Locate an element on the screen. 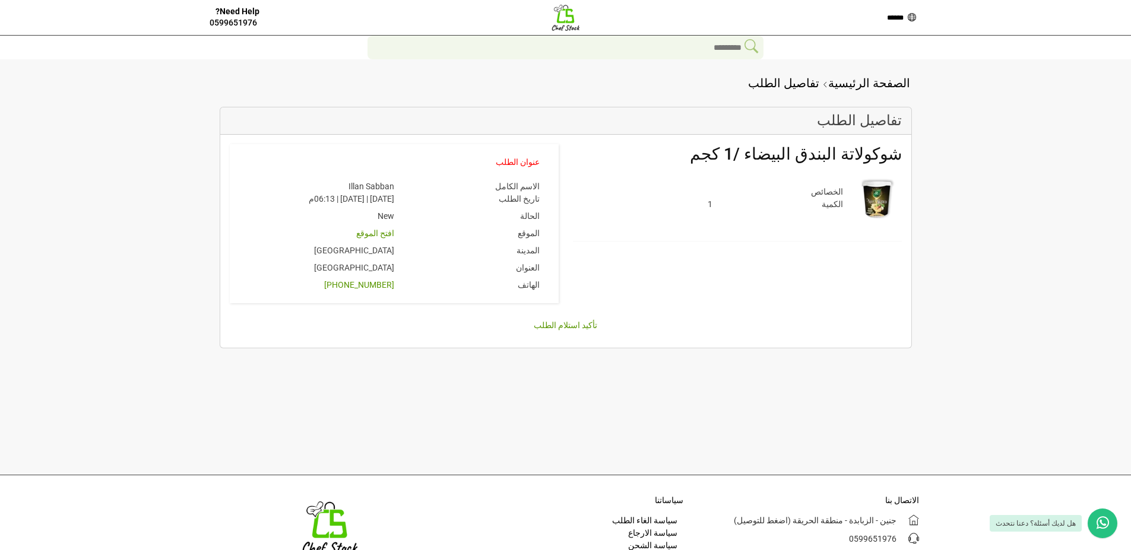  a: الصفحة الرئيسية is located at coordinates (869, 83).